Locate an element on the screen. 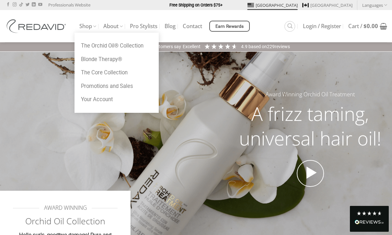 The image size is (392, 235). div: 4.91 Stars is located at coordinates (220, 46).